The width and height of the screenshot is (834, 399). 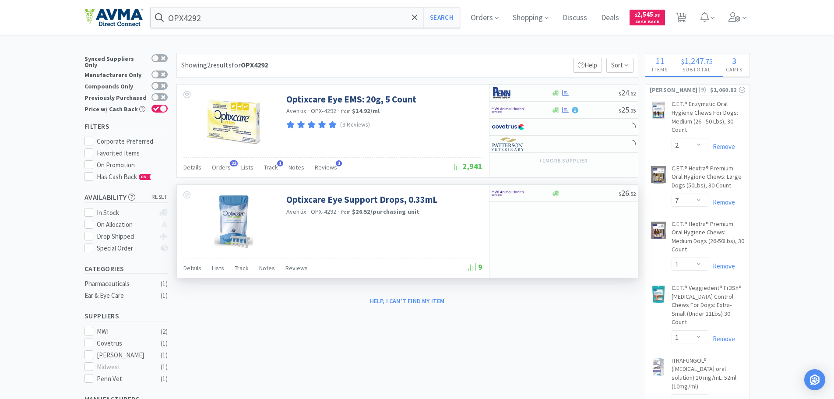 I want to click on span: 24, so click(x=627, y=92).